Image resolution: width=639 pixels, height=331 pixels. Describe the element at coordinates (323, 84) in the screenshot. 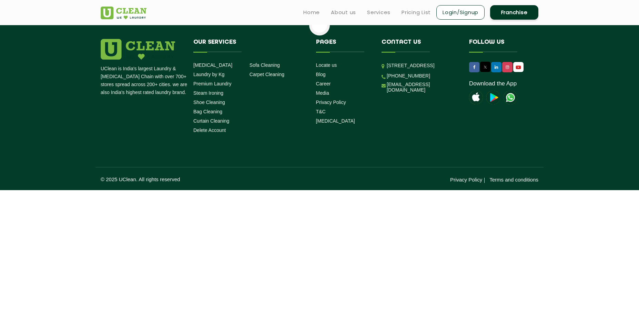

I see `a: Career` at that location.